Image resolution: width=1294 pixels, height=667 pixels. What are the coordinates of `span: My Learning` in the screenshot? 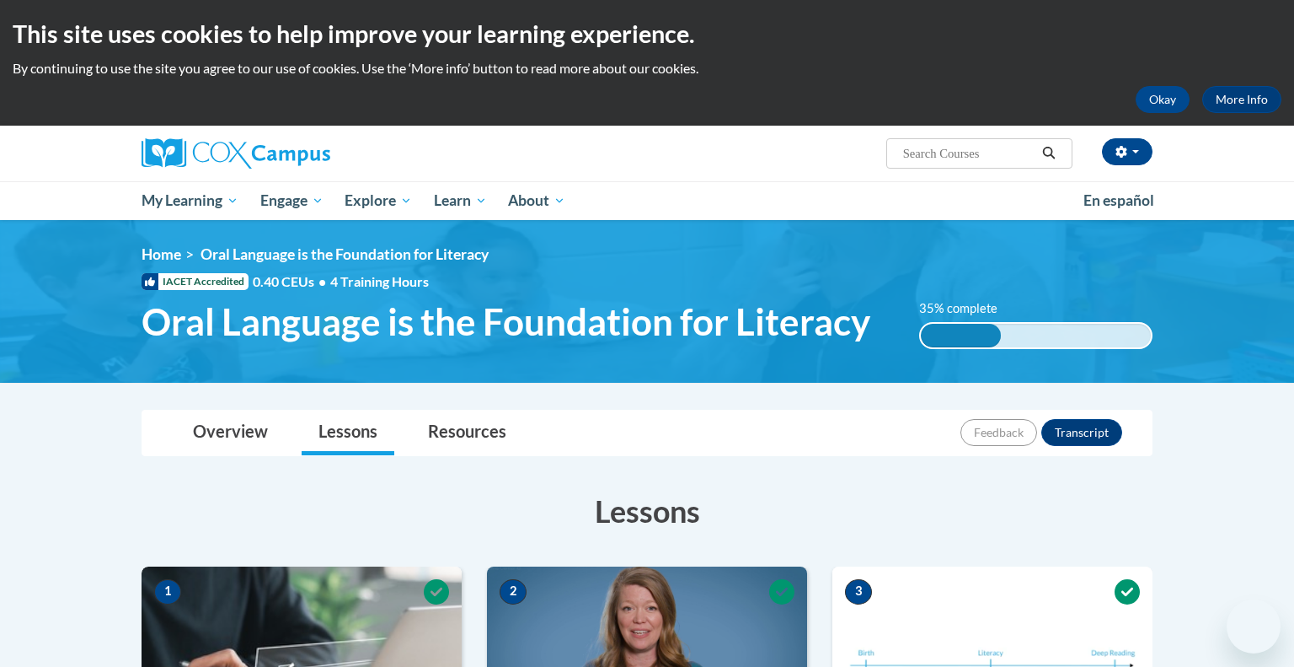 It's located at (190, 201).